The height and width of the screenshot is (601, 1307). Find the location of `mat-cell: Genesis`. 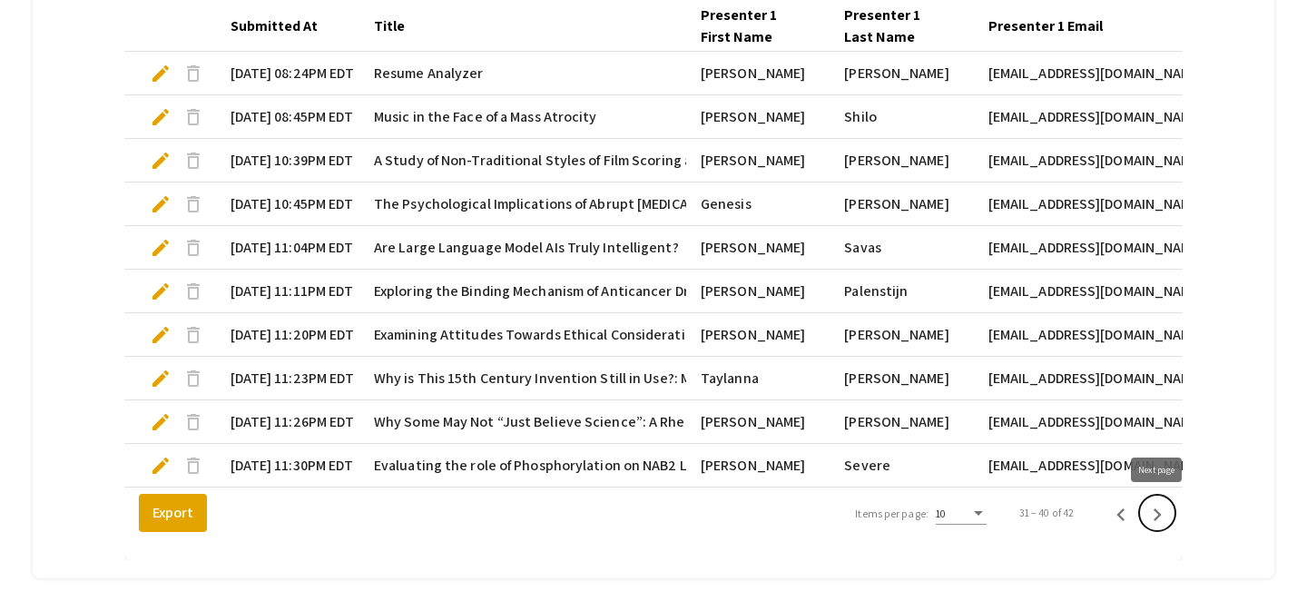

mat-cell: Genesis is located at coordinates (758, 204).